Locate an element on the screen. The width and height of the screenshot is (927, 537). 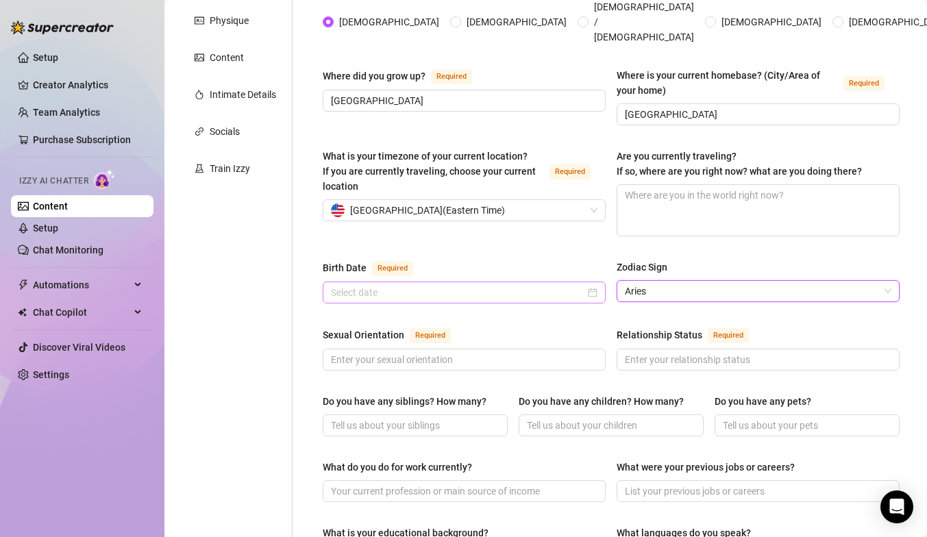
div: Do you have any siblings? How many? is located at coordinates (404, 401).